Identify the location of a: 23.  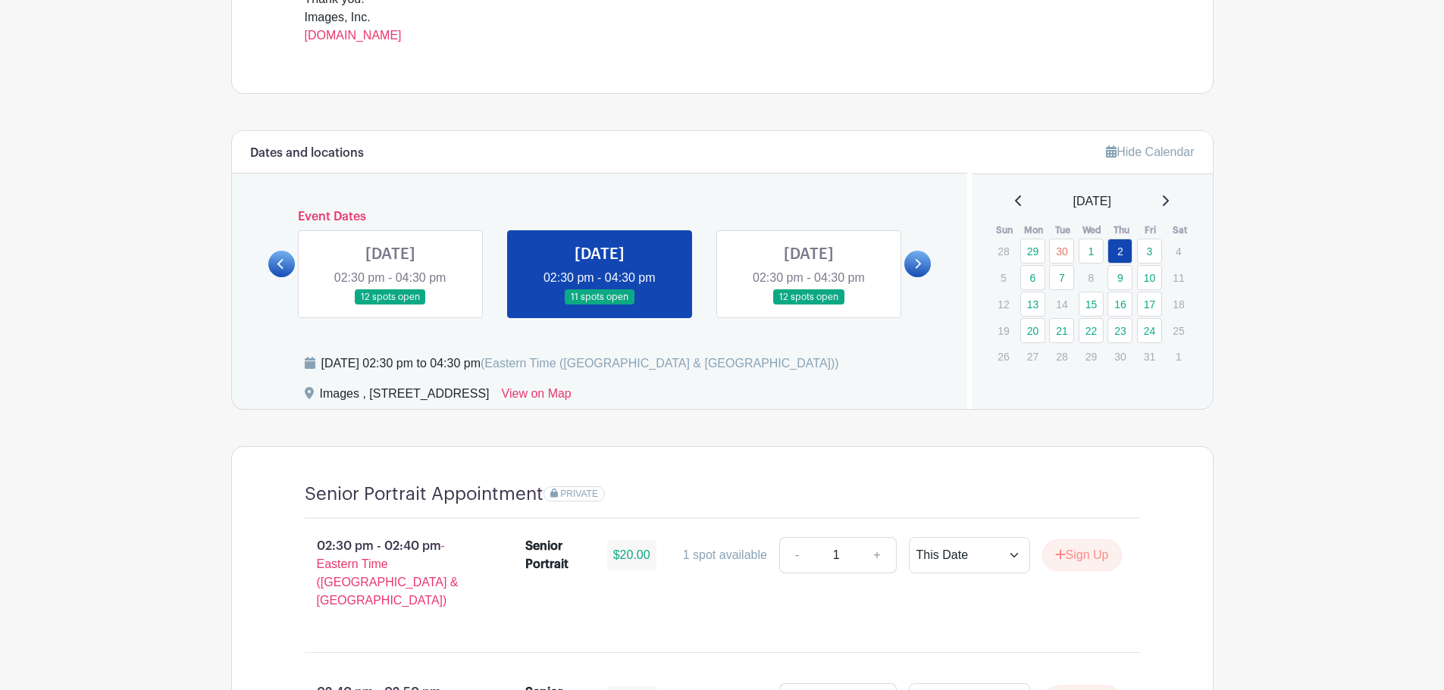
(1119, 330).